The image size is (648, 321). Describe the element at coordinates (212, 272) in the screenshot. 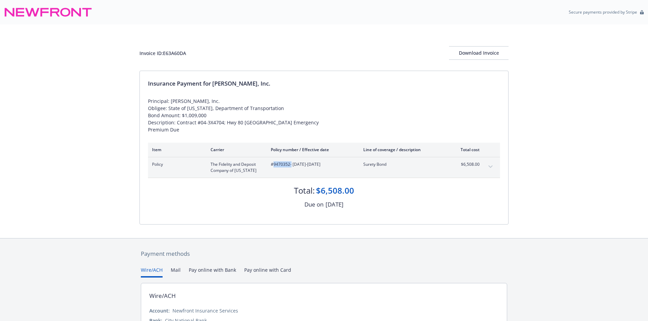

I see `button: Pay online with Bank` at that location.